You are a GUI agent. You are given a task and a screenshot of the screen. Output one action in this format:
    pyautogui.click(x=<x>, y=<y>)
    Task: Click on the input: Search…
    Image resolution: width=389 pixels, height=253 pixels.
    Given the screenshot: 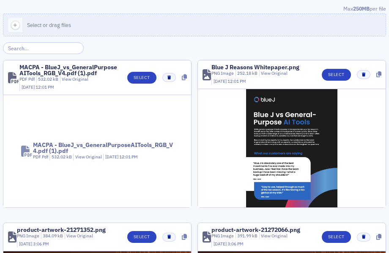 What is the action you would take?
    pyautogui.click(x=43, y=48)
    